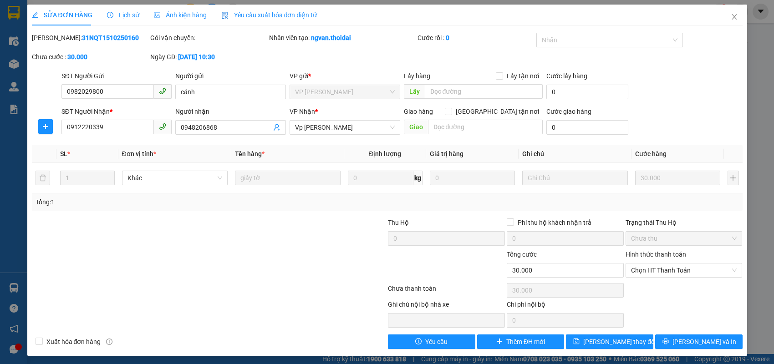 Image resolution: width=774 pixels, height=364 pixels. What do you see at coordinates (523, 76) in the screenshot?
I see `span: Lấy tận nơi` at bounding box center [523, 76].